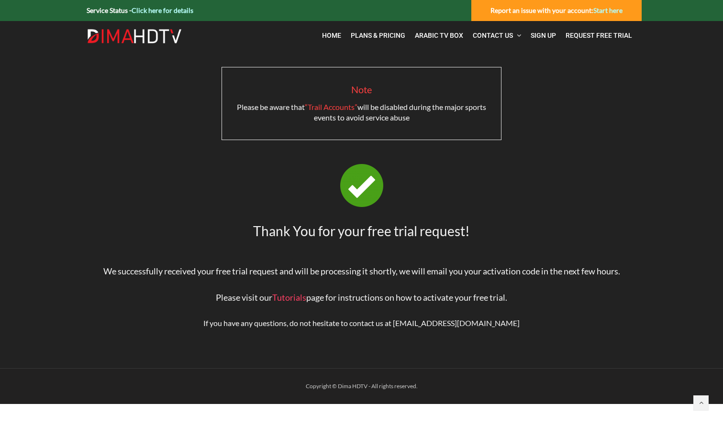 The height and width of the screenshot is (425, 723). Describe the element at coordinates (599, 35) in the screenshot. I see `span: Request Free Trial` at that location.